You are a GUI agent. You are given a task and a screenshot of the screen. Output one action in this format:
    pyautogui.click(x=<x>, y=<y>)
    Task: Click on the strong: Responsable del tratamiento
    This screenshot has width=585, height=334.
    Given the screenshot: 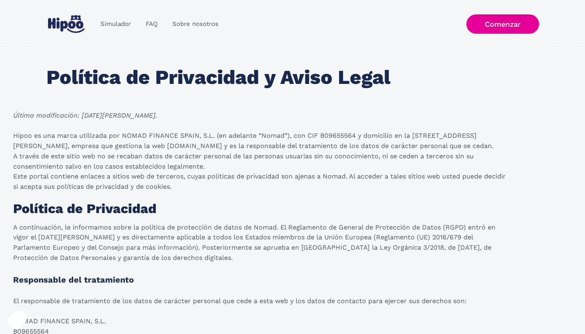 What is the action you would take?
    pyautogui.click(x=74, y=279)
    